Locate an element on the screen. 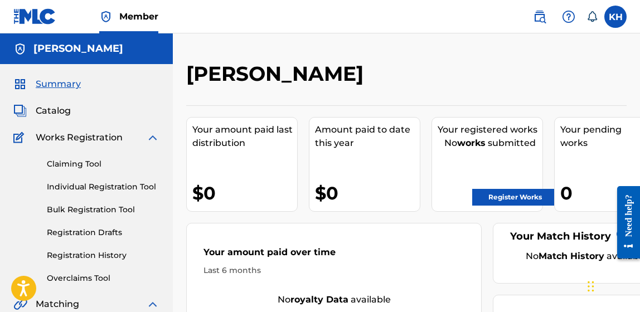 The width and height of the screenshot is (640, 312). span: Summary is located at coordinates (58, 84).